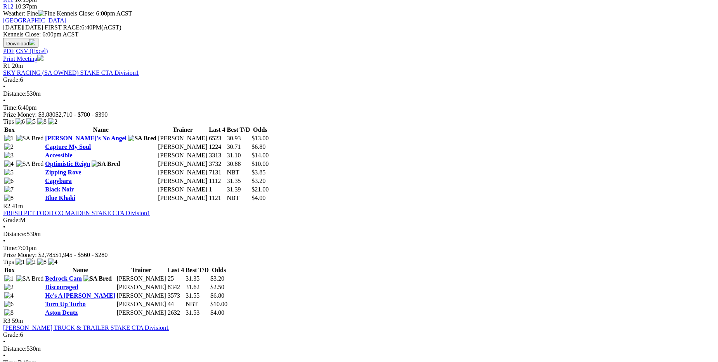  Describe the element at coordinates (63, 278) in the screenshot. I see `a: Bedrock Cam` at that location.